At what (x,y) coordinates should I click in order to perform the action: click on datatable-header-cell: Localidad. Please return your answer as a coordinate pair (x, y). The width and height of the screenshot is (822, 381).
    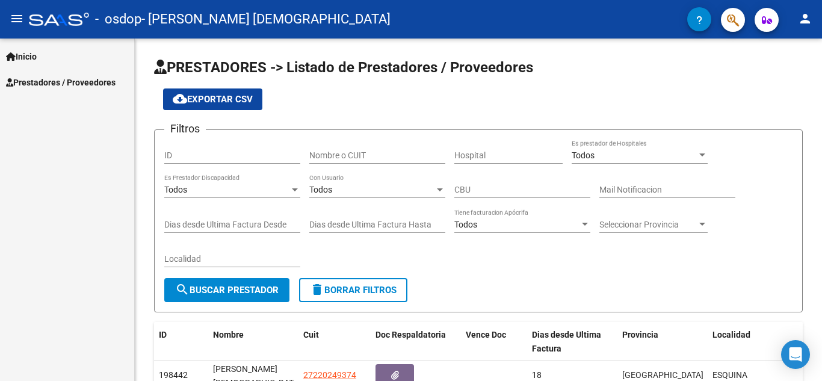
    Looking at the image, I should click on (752, 342).